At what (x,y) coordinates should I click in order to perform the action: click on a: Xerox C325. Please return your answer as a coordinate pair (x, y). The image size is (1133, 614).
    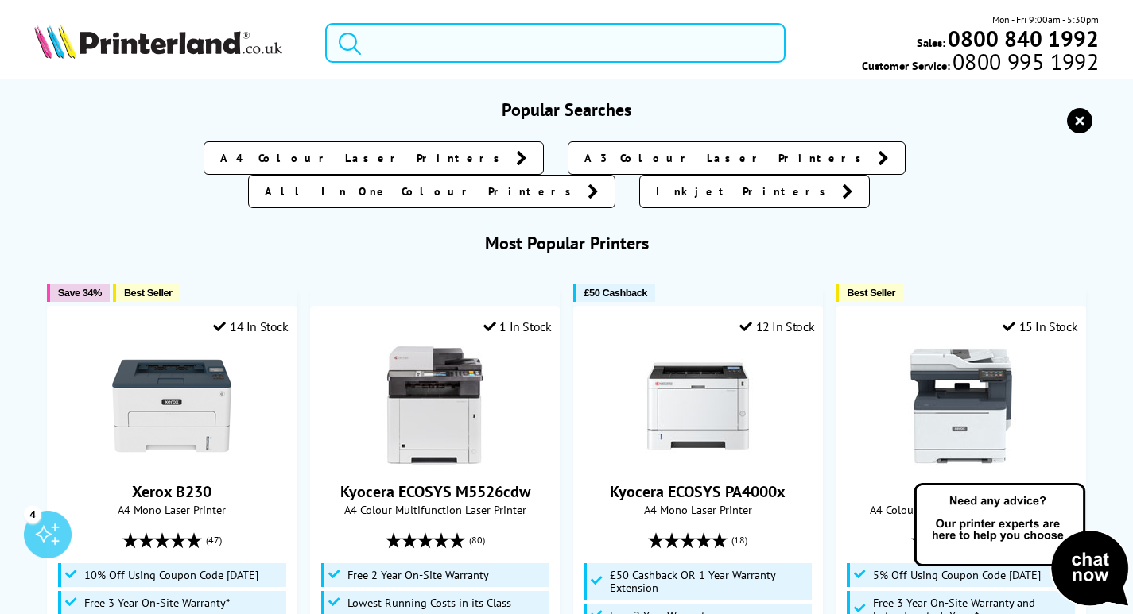
    Looking at the image, I should click on (961, 461).